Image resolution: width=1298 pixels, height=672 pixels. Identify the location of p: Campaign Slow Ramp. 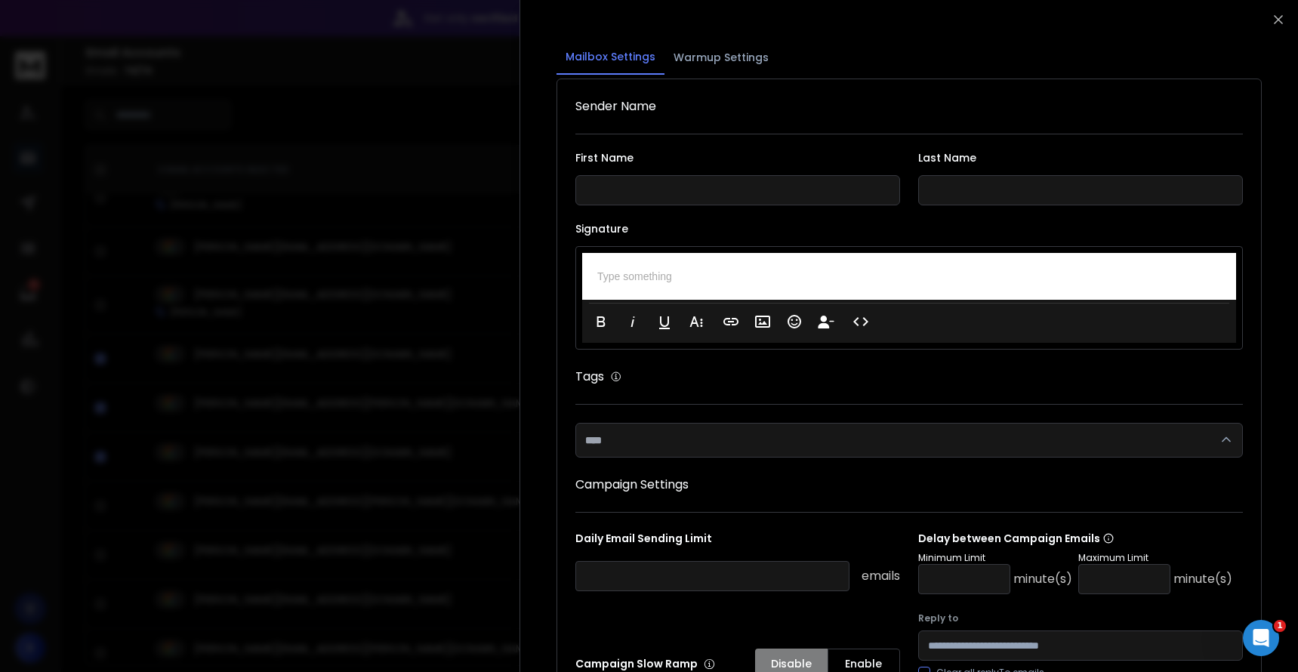
(645, 664).